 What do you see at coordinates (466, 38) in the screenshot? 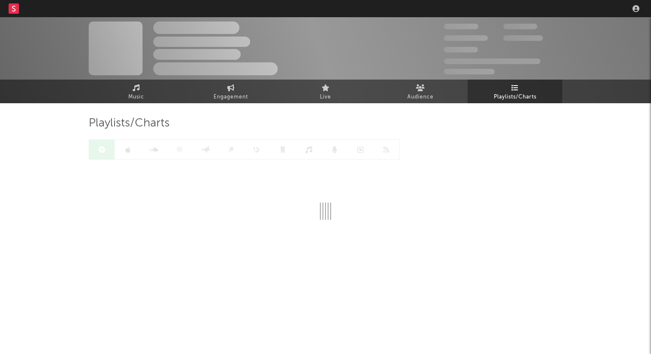
I see `span: 50,000,000` at bounding box center [466, 38].